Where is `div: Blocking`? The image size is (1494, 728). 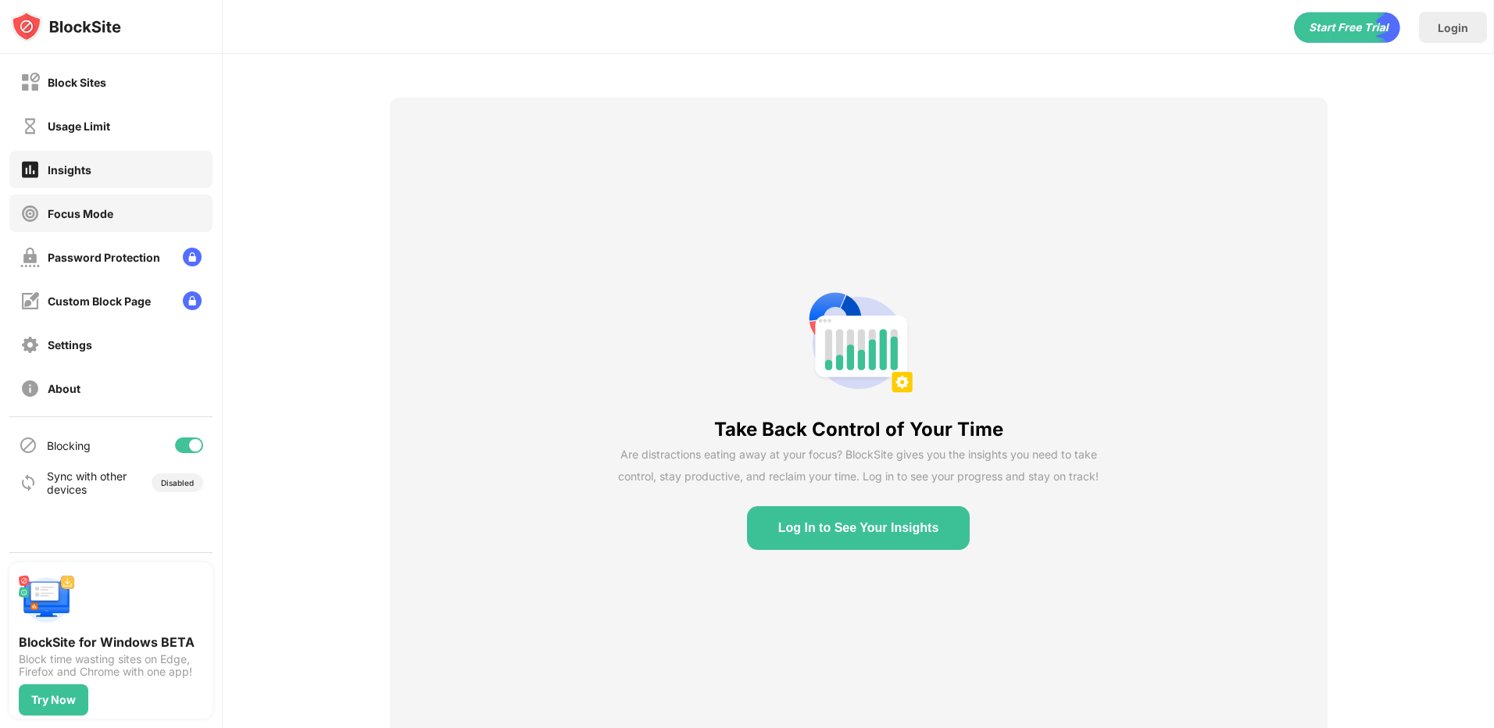
div: Blocking is located at coordinates (69, 445).